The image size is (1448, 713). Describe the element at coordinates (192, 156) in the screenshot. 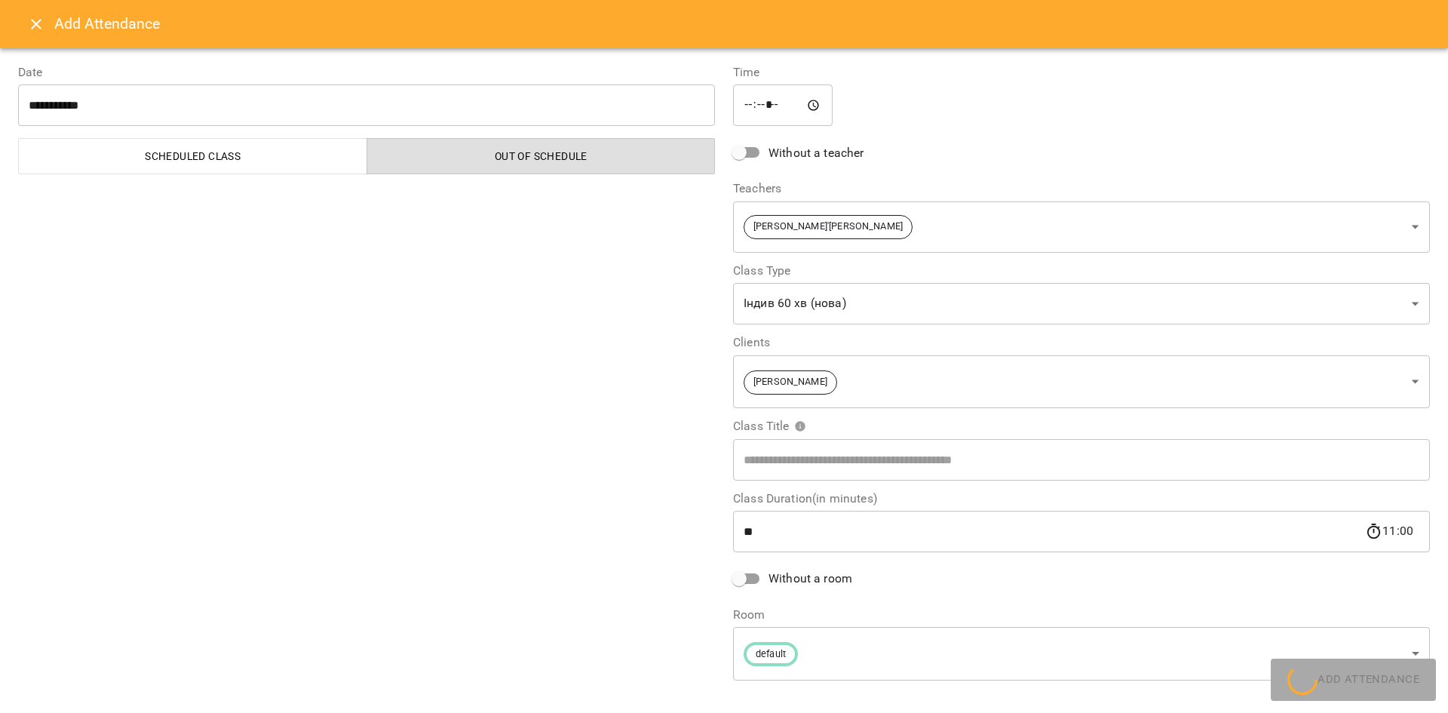

I see `button: Scheduled class` at that location.